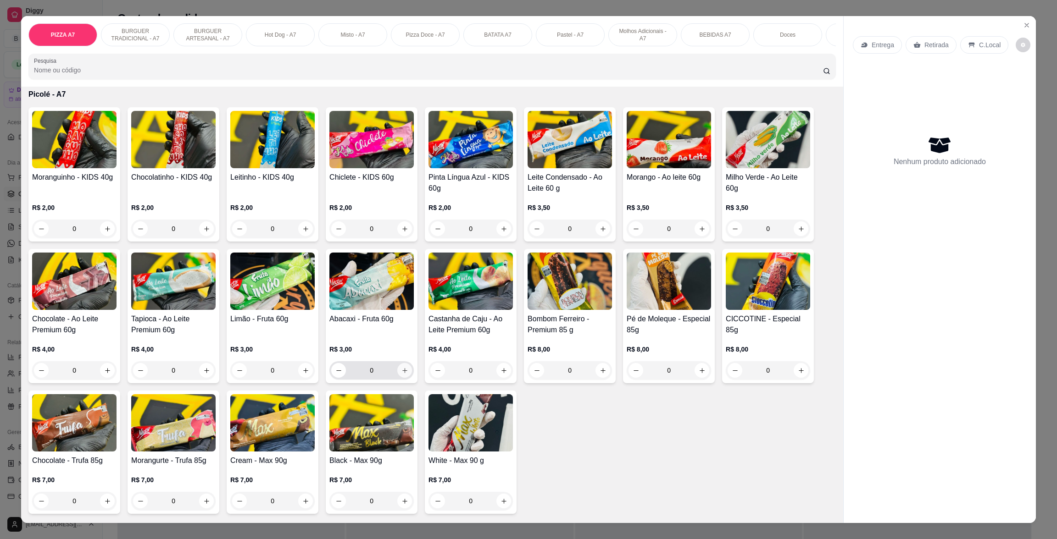 This screenshot has width=1057, height=539. I want to click on h4: Castanha de Caju - Ao Leite Premium 60g, so click(471, 325).